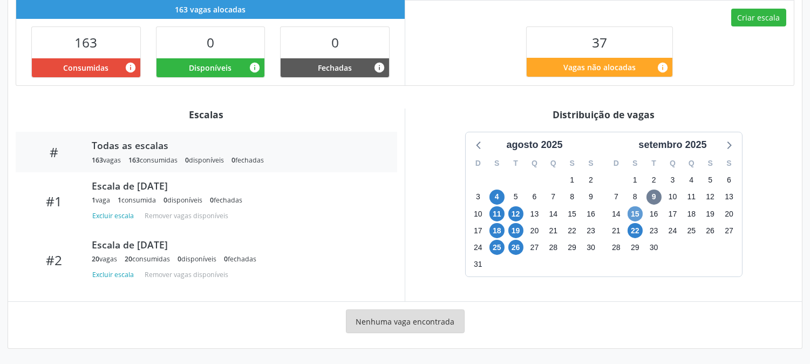 This screenshot has height=364, width=810. I want to click on span: domingo, 31 de agosto de 2025, so click(478, 264).